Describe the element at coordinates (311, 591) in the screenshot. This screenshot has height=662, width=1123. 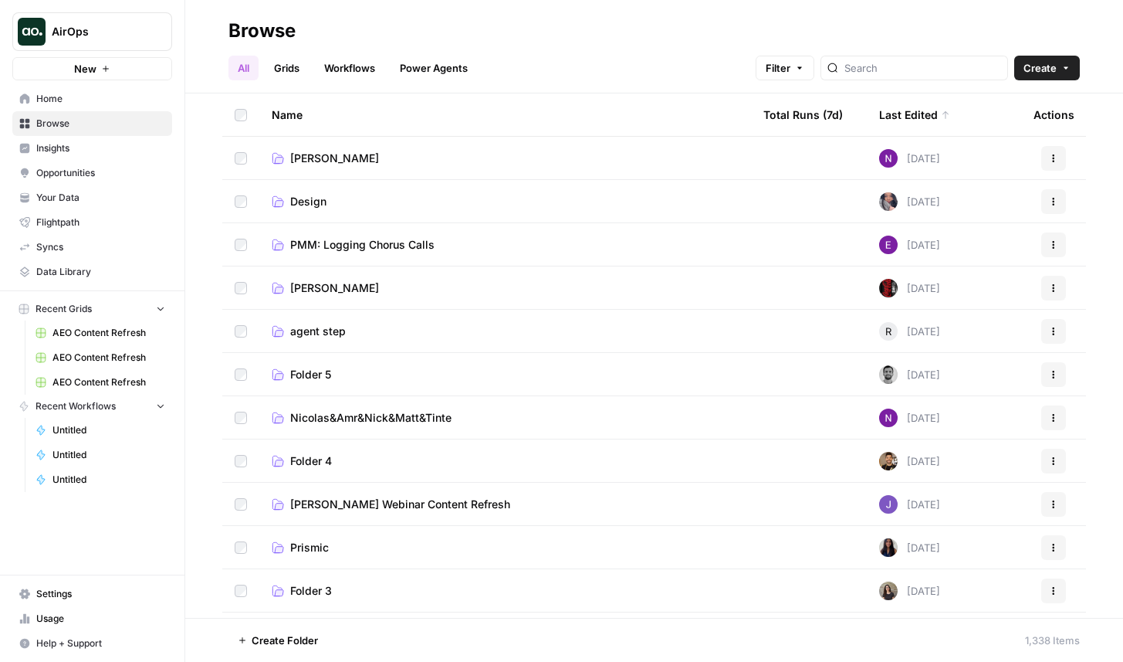
I see `span: Folder 3` at that location.